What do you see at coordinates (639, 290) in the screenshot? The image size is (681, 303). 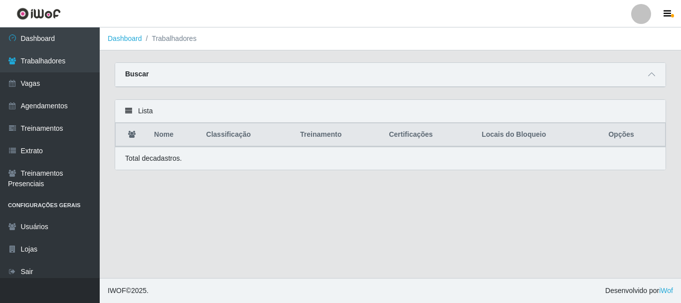 I see `span: Desenvolvido por` at bounding box center [639, 290].